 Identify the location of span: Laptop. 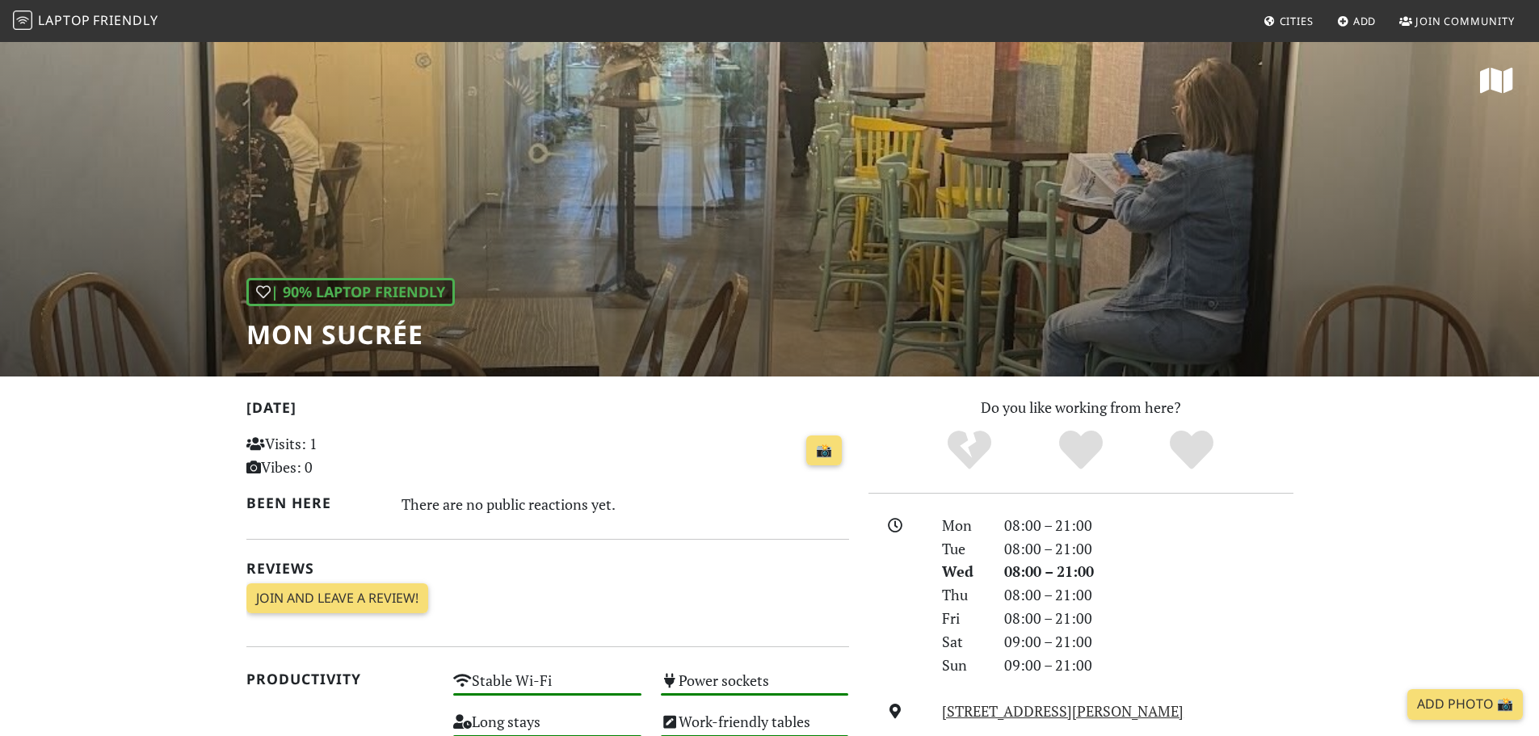
(64, 20).